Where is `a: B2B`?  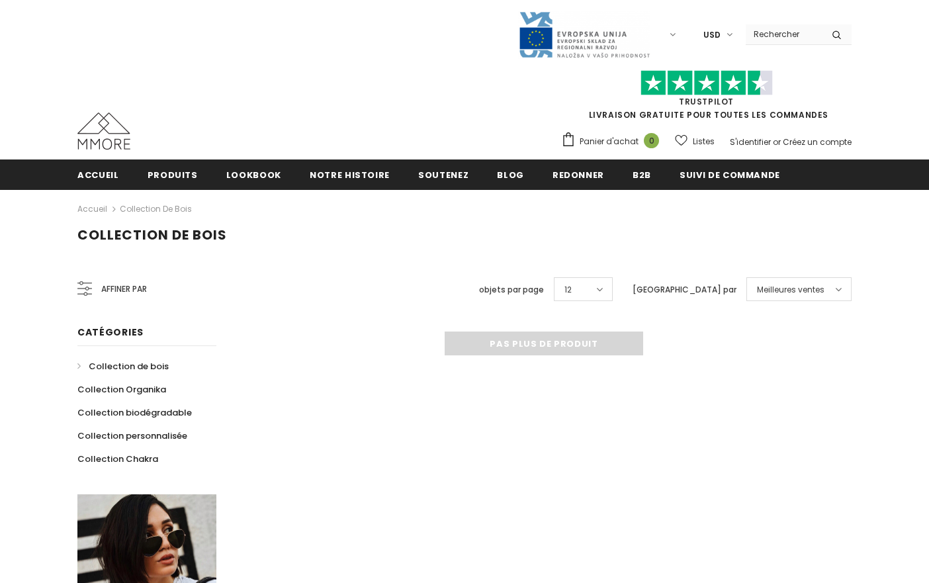
a: B2B is located at coordinates (642, 174).